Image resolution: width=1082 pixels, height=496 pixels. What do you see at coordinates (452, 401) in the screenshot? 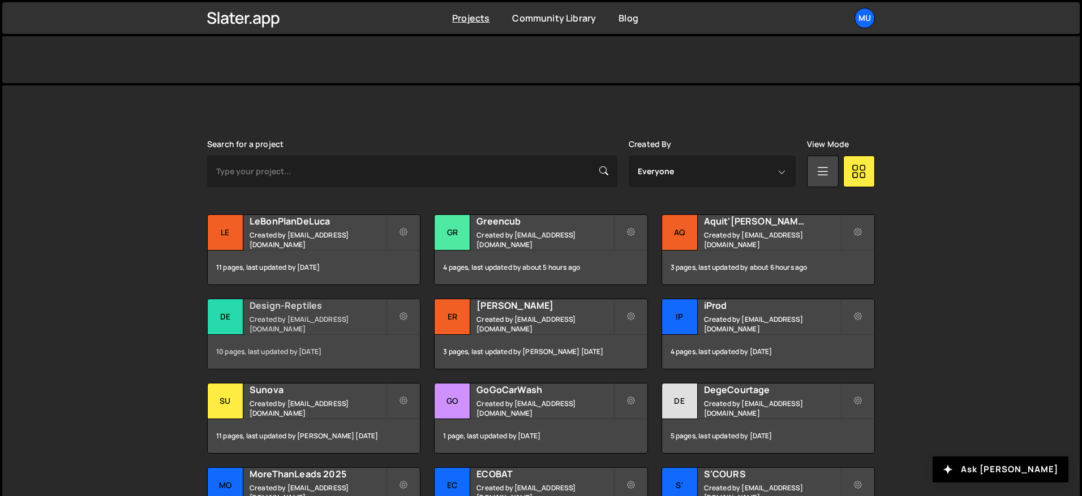
I see `div: Go` at bounding box center [452, 401].